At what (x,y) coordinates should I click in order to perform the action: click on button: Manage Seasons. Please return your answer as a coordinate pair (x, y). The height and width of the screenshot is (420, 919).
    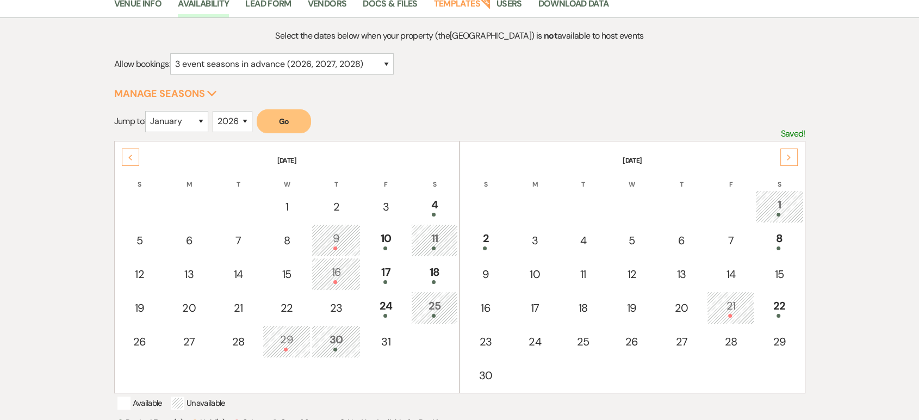
    Looking at the image, I should click on (165, 94).